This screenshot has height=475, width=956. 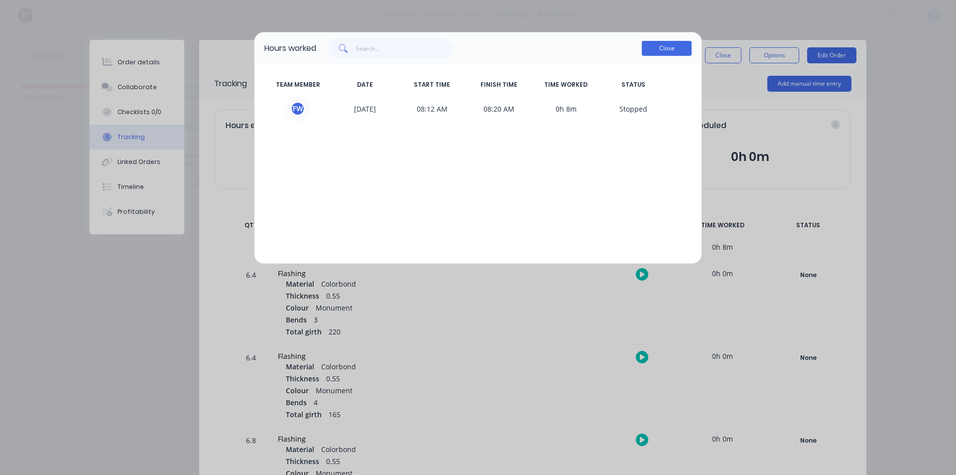 I want to click on span: 08:12 AM, so click(x=432, y=109).